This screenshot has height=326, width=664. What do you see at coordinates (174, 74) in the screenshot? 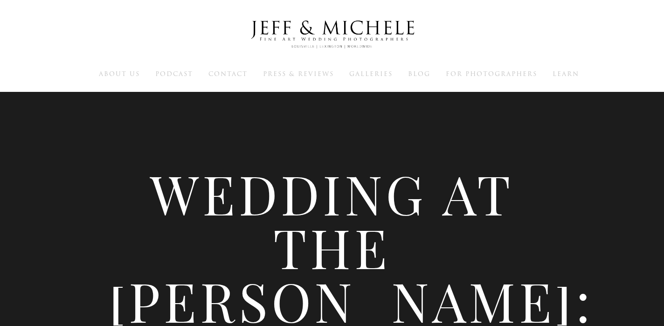
I see `a: Podcast` at bounding box center [174, 74].